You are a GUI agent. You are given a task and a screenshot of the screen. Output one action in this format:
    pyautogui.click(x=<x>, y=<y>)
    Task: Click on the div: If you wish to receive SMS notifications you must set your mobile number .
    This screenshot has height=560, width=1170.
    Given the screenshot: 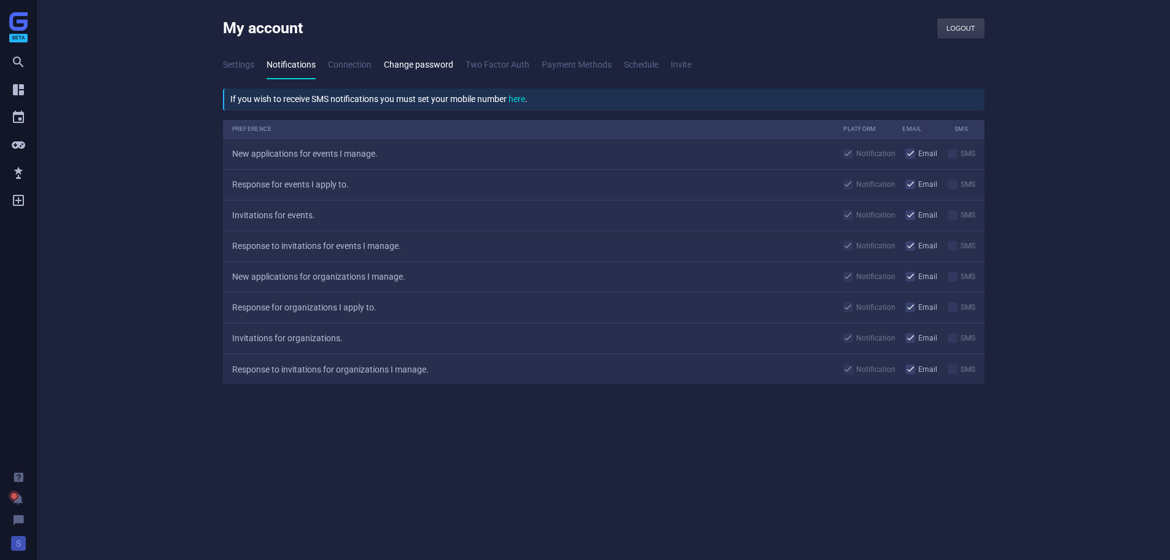 What is the action you would take?
    pyautogui.click(x=379, y=100)
    